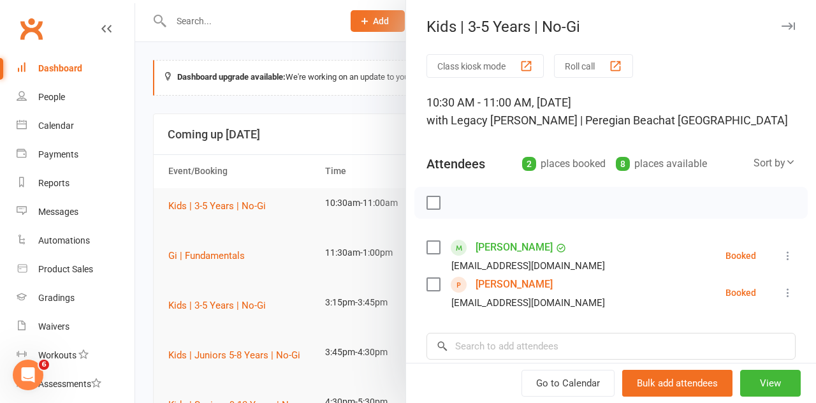 Image resolution: width=816 pixels, height=403 pixels. I want to click on a: Assessments, so click(75, 384).